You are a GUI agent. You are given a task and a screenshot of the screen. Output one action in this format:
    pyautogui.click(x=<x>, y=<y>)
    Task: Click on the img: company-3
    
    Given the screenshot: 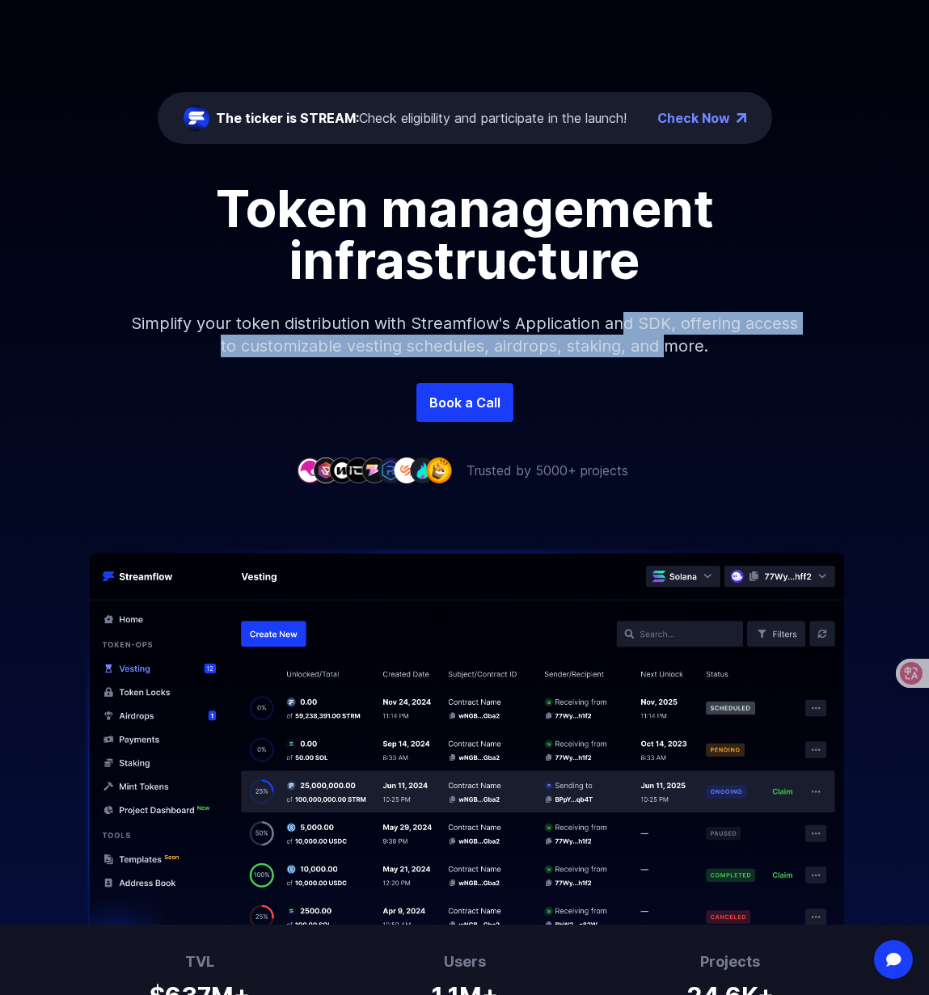 What is the action you would take?
    pyautogui.click(x=342, y=470)
    